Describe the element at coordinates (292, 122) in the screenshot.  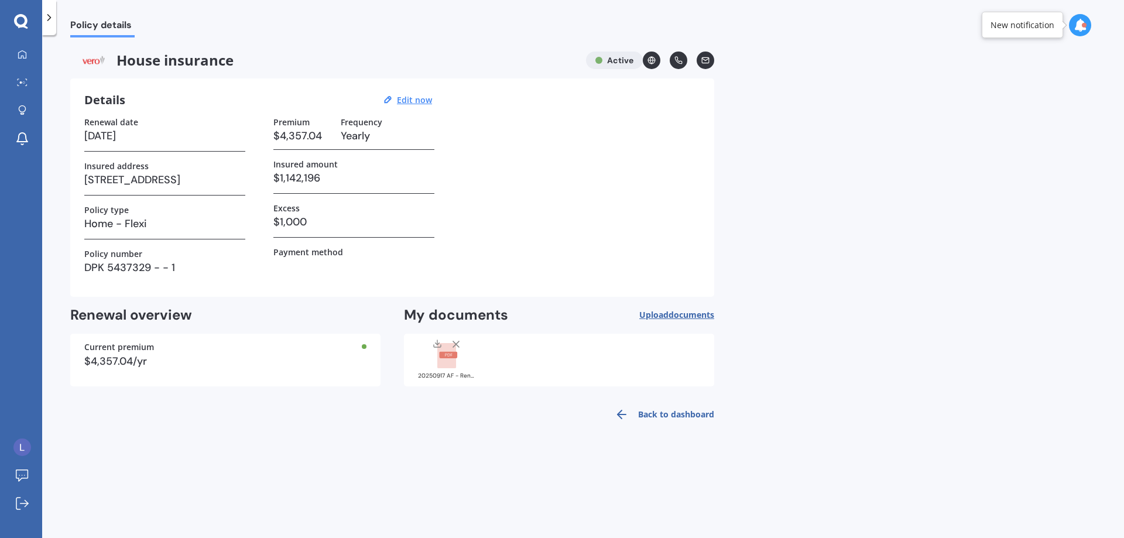
I see `label: Premium` at that location.